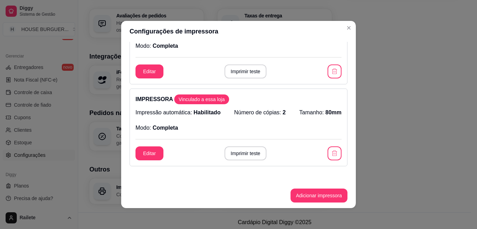  What do you see at coordinates (349, 28) in the screenshot?
I see `button: Close` at bounding box center [349, 28].